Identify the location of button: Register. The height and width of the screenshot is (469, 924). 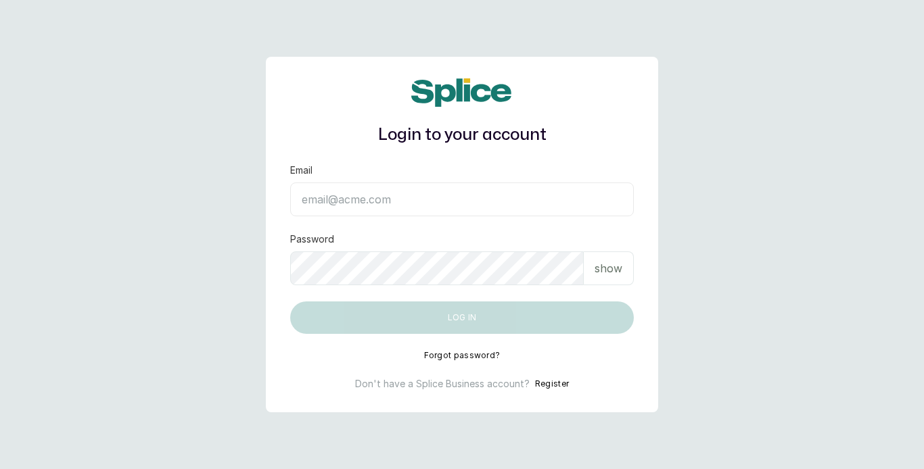
(552, 384).